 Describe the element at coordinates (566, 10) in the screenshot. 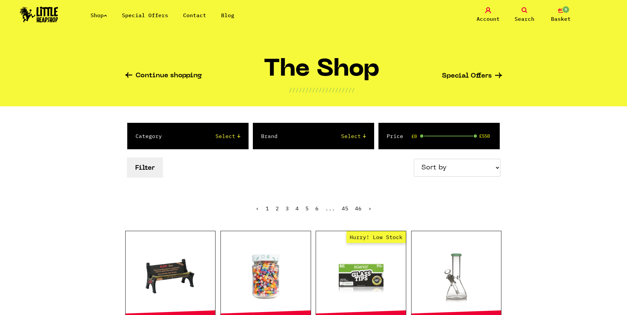

I see `span: 0` at that location.